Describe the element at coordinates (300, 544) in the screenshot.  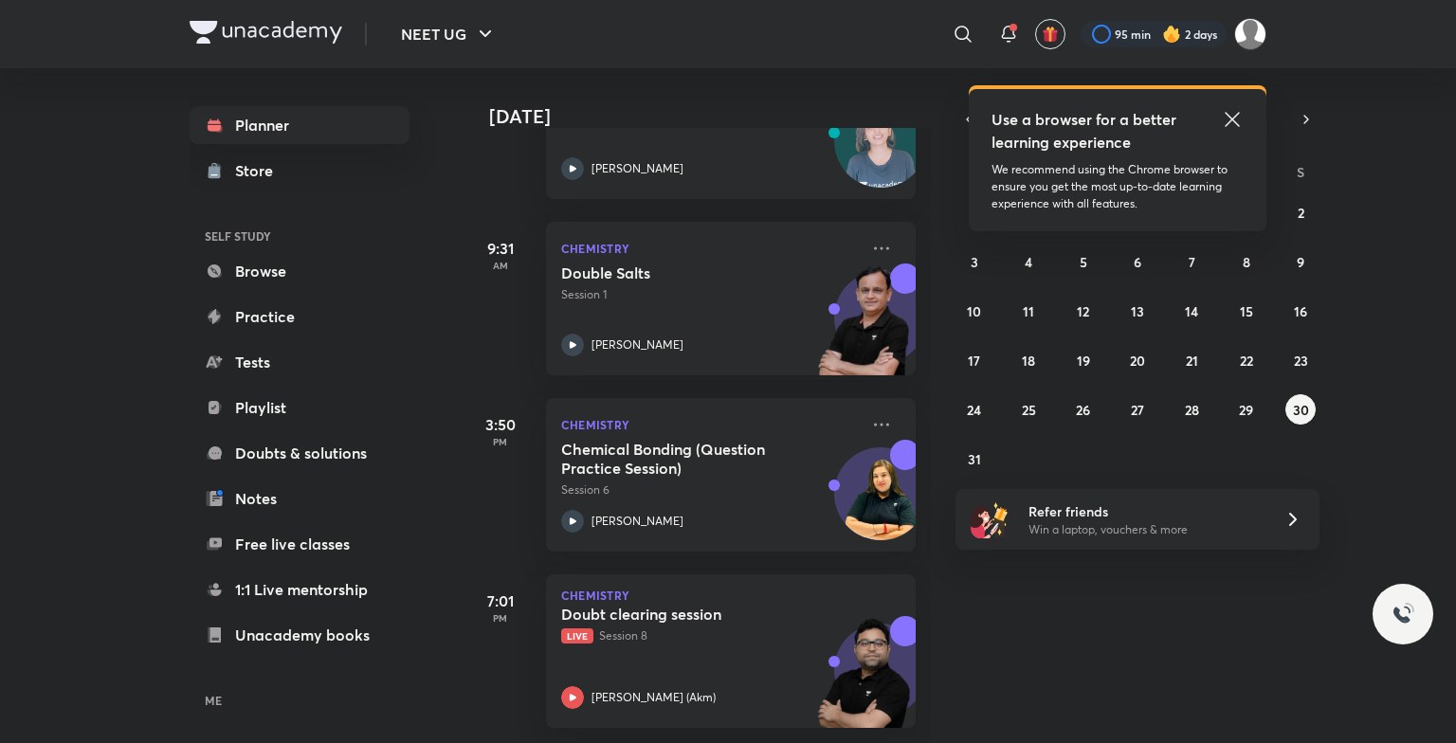
I see `a: Free live classes` at that location.